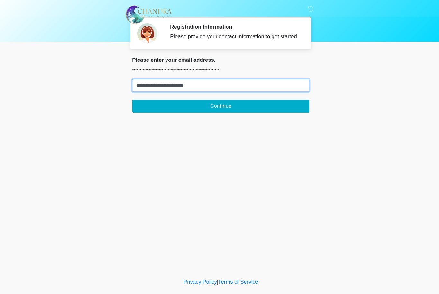 This screenshot has height=294, width=439. Describe the element at coordinates (233, 35) in the screenshot. I see `div: Please provide your contact information to get started.` at that location.